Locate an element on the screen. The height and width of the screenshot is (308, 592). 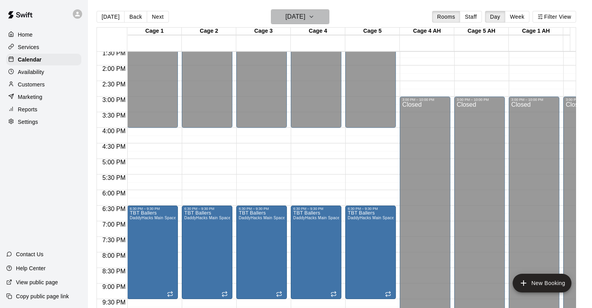
a: Marketing is located at coordinates (44, 97).